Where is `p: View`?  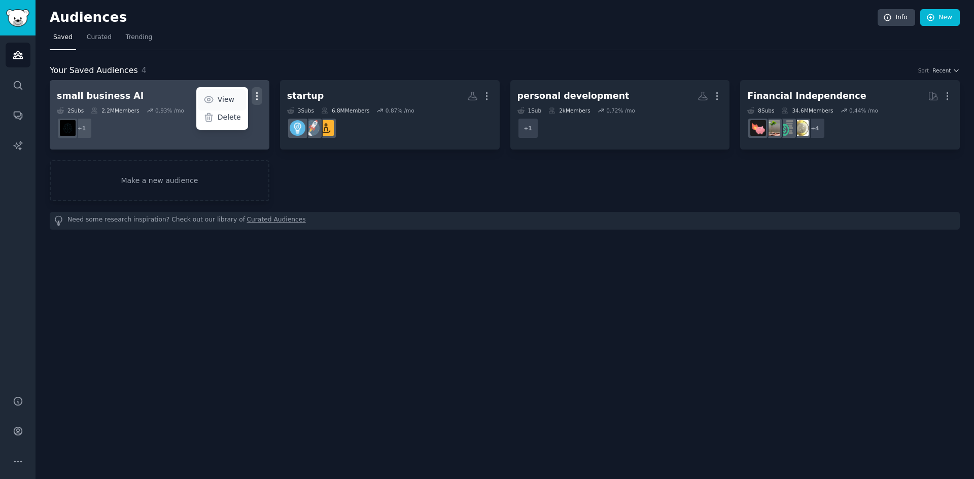 p: View is located at coordinates (226, 99).